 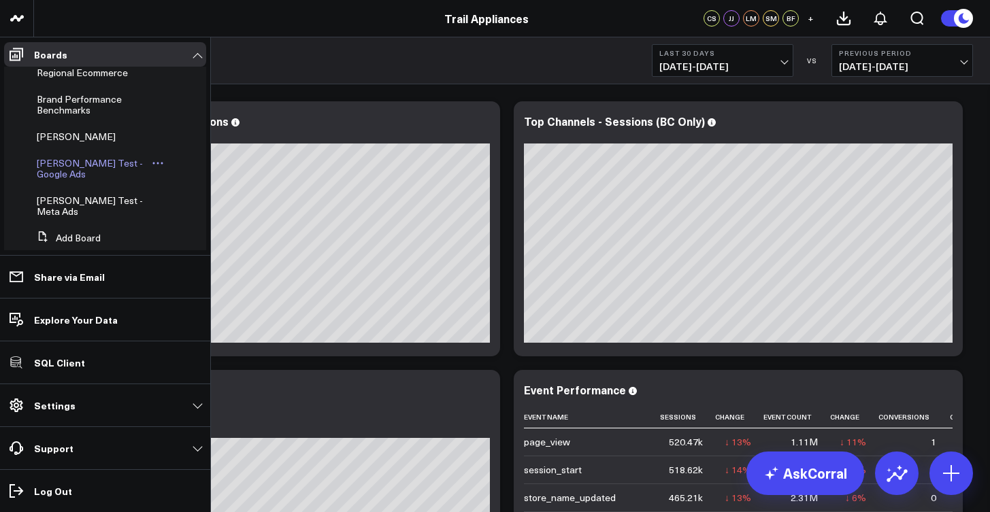 What do you see at coordinates (722, 53) in the screenshot?
I see `b: Last 30 Days` at bounding box center [722, 53].